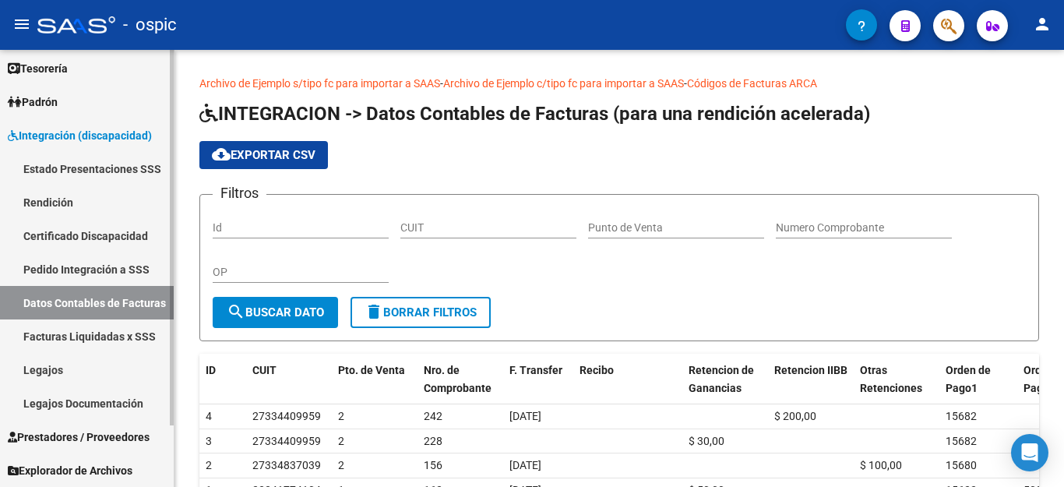  I want to click on datatable-header-cell: Retencion IIBB, so click(811, 379).